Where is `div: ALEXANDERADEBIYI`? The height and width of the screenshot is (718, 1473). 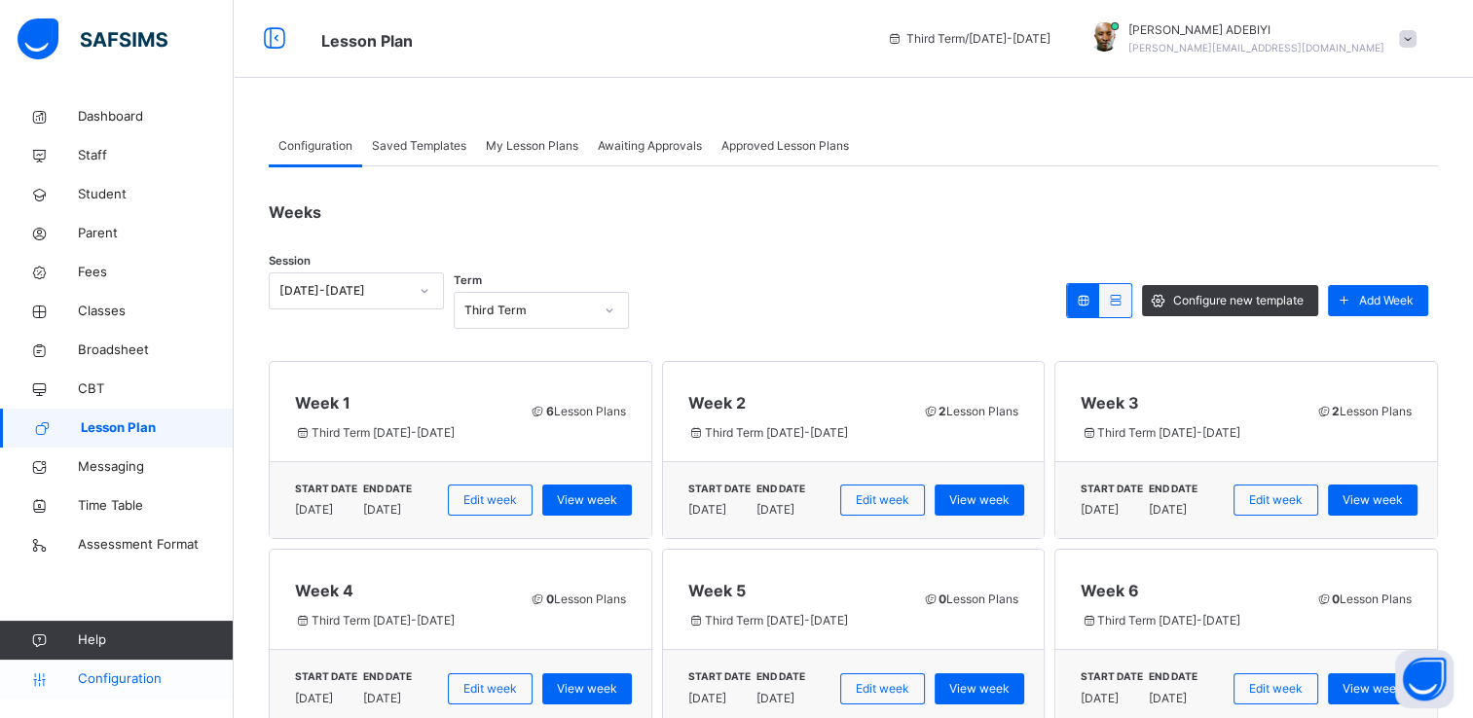 div: ALEXANDERADEBIYI is located at coordinates (1248, 39).